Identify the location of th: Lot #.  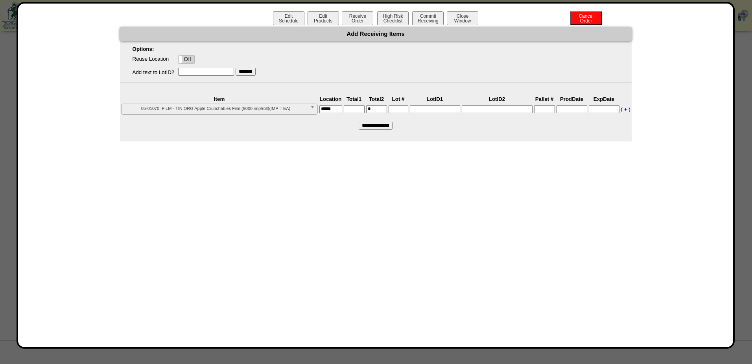
(399, 99).